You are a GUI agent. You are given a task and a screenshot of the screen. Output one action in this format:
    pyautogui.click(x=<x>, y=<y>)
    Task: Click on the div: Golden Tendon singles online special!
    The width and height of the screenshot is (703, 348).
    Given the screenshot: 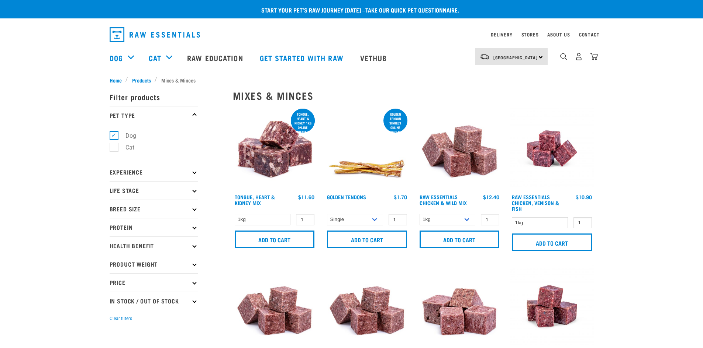 What is the action you would take?
    pyautogui.click(x=395, y=123)
    